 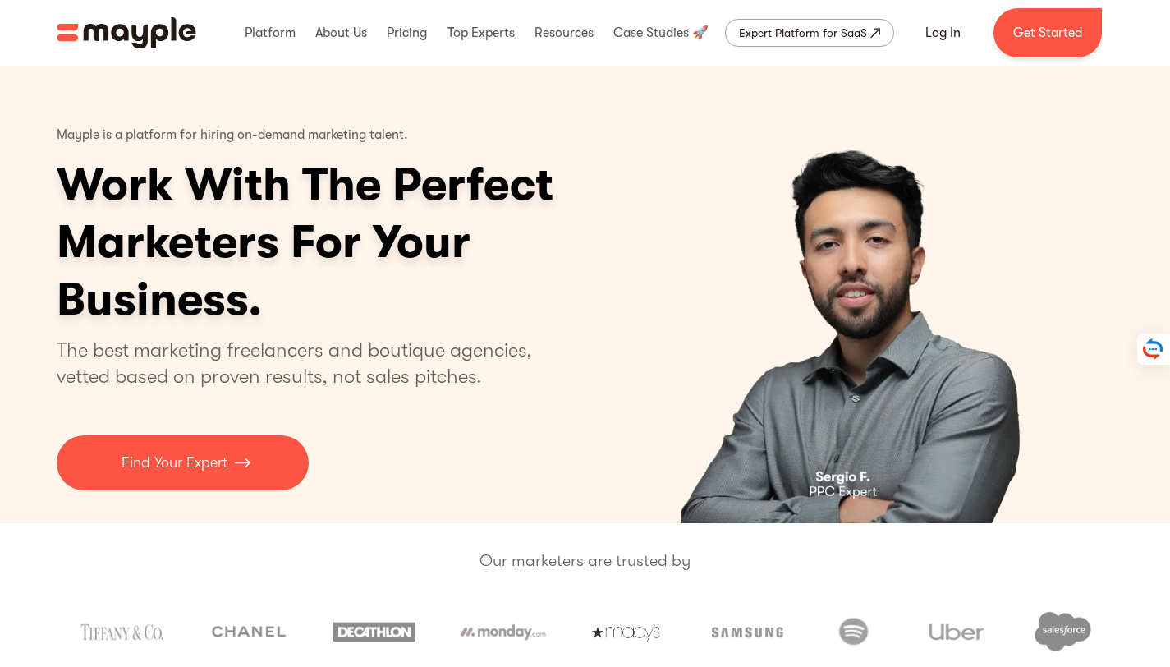 I want to click on div: Top Experts, so click(x=481, y=33).